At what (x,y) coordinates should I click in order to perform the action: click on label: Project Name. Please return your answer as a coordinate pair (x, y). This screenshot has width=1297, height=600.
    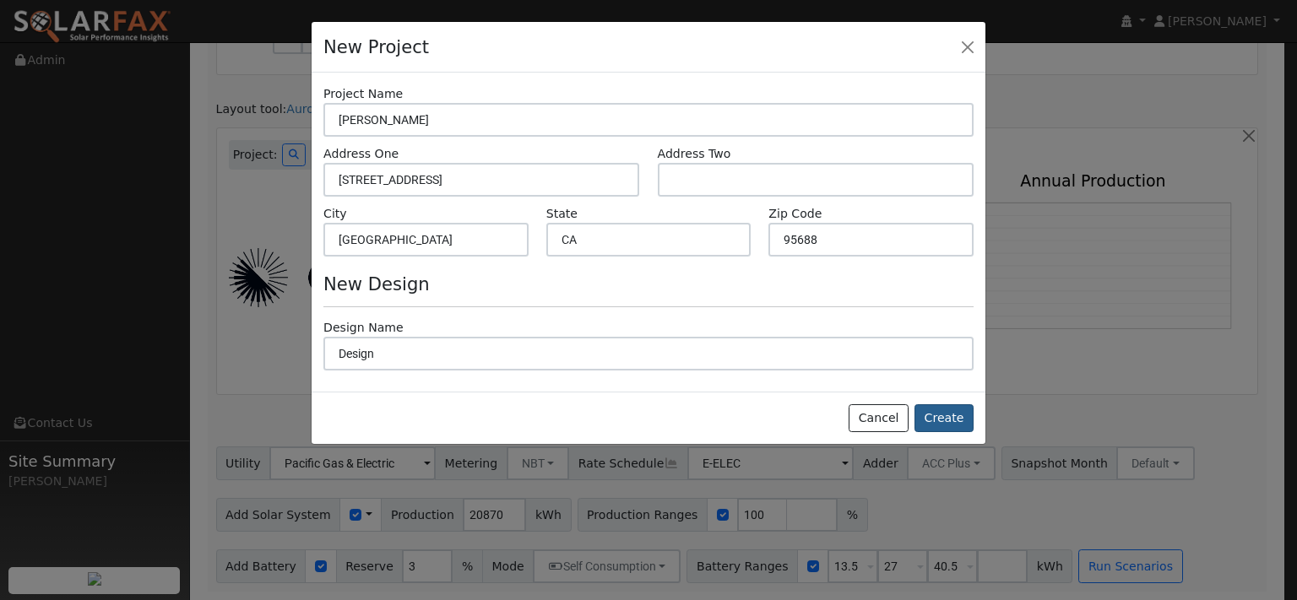
    Looking at the image, I should click on (363, 94).